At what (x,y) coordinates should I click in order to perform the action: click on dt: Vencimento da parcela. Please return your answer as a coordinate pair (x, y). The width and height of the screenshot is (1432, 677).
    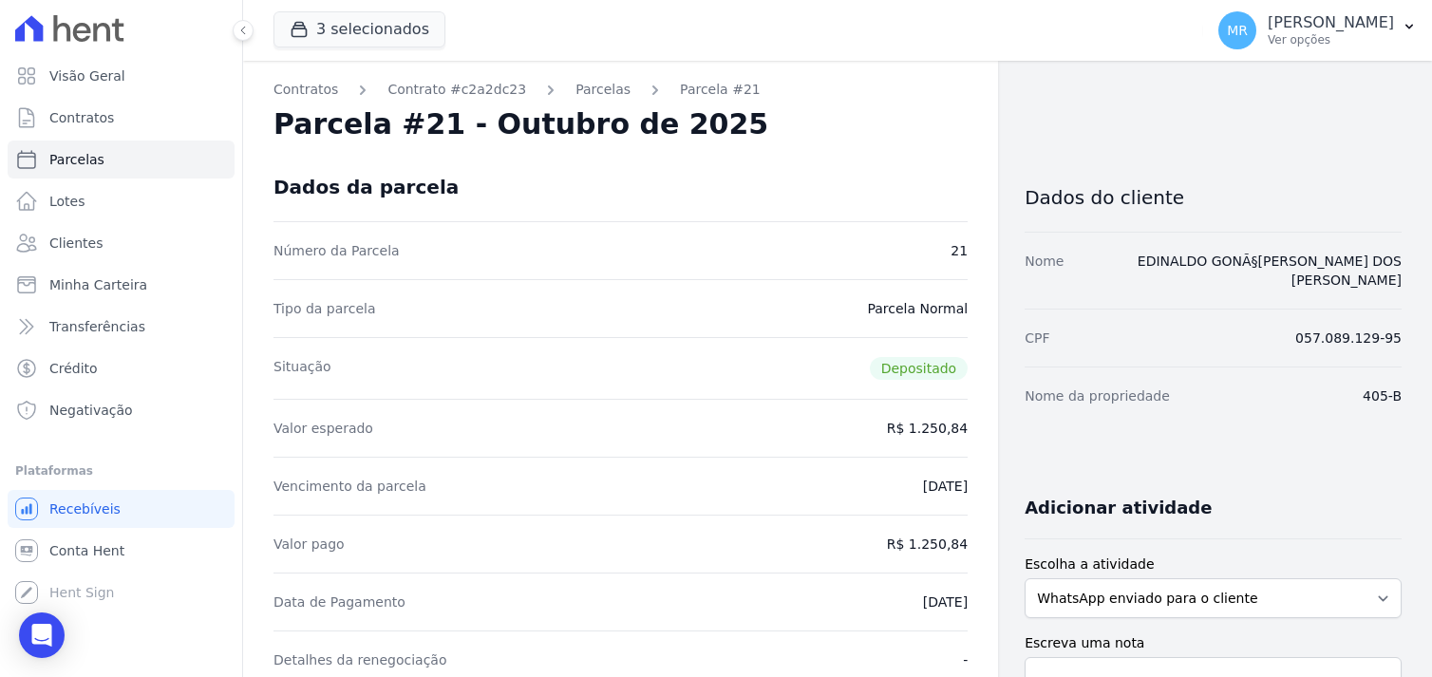
    Looking at the image, I should click on (350, 486).